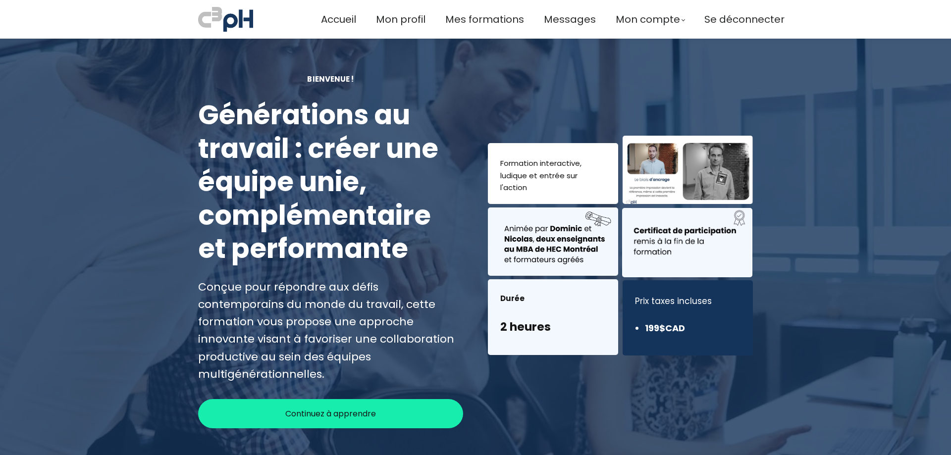 The image size is (951, 455). I want to click on font: 2 heures, so click(526, 327).